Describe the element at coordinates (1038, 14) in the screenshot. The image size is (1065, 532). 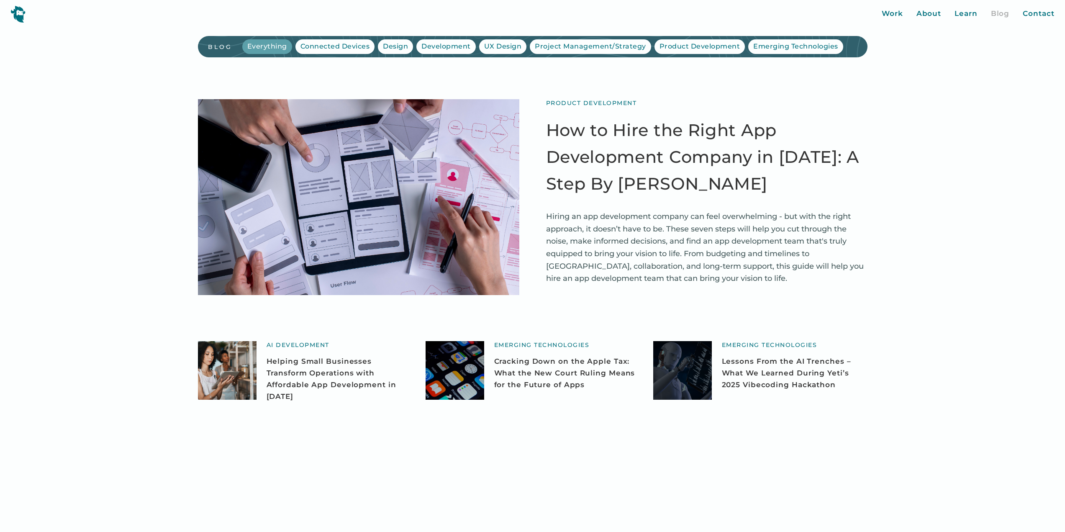
I see `a: Contact` at that location.